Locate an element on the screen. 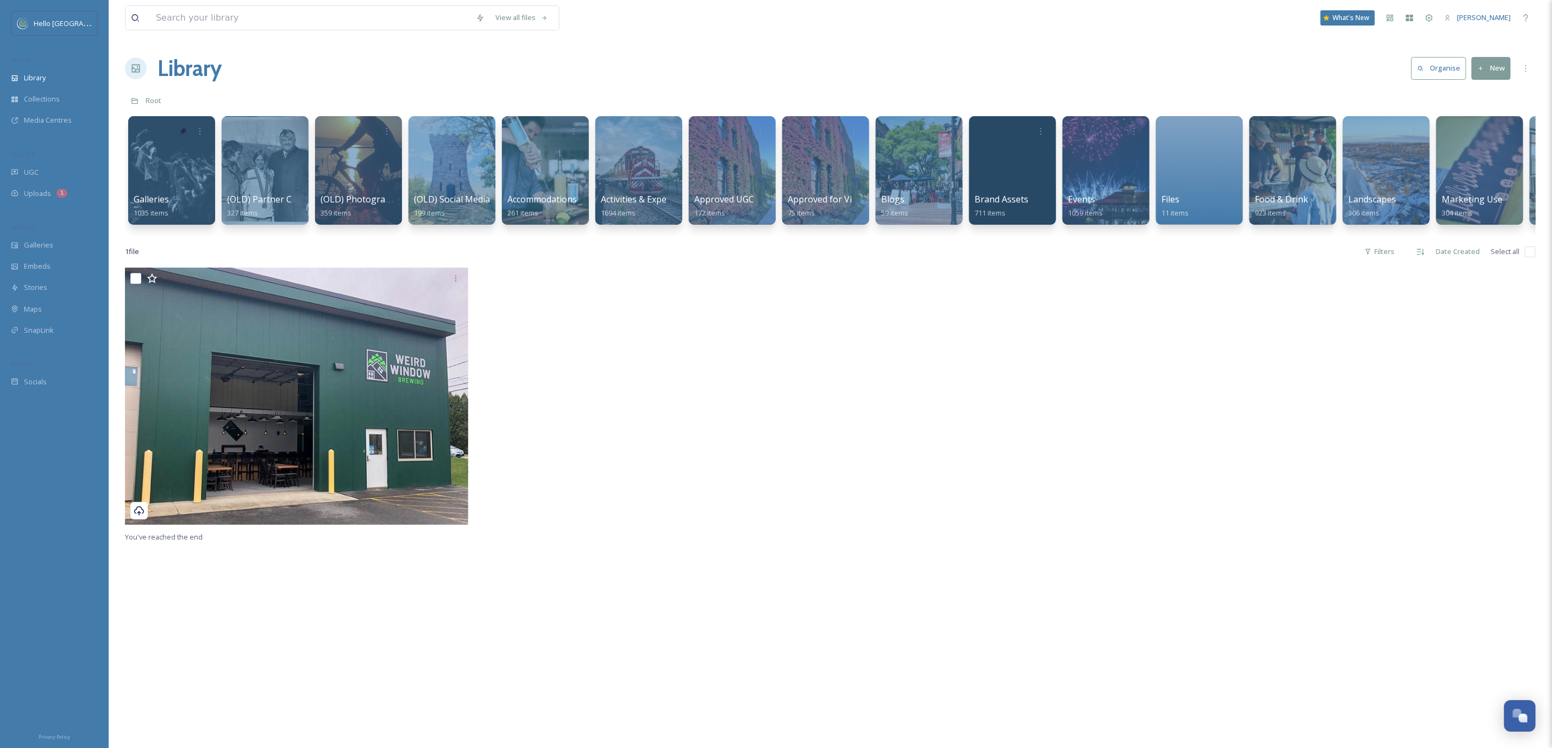 The height and width of the screenshot is (748, 1552). a: Landscapes306 items is located at coordinates (1372, 206).